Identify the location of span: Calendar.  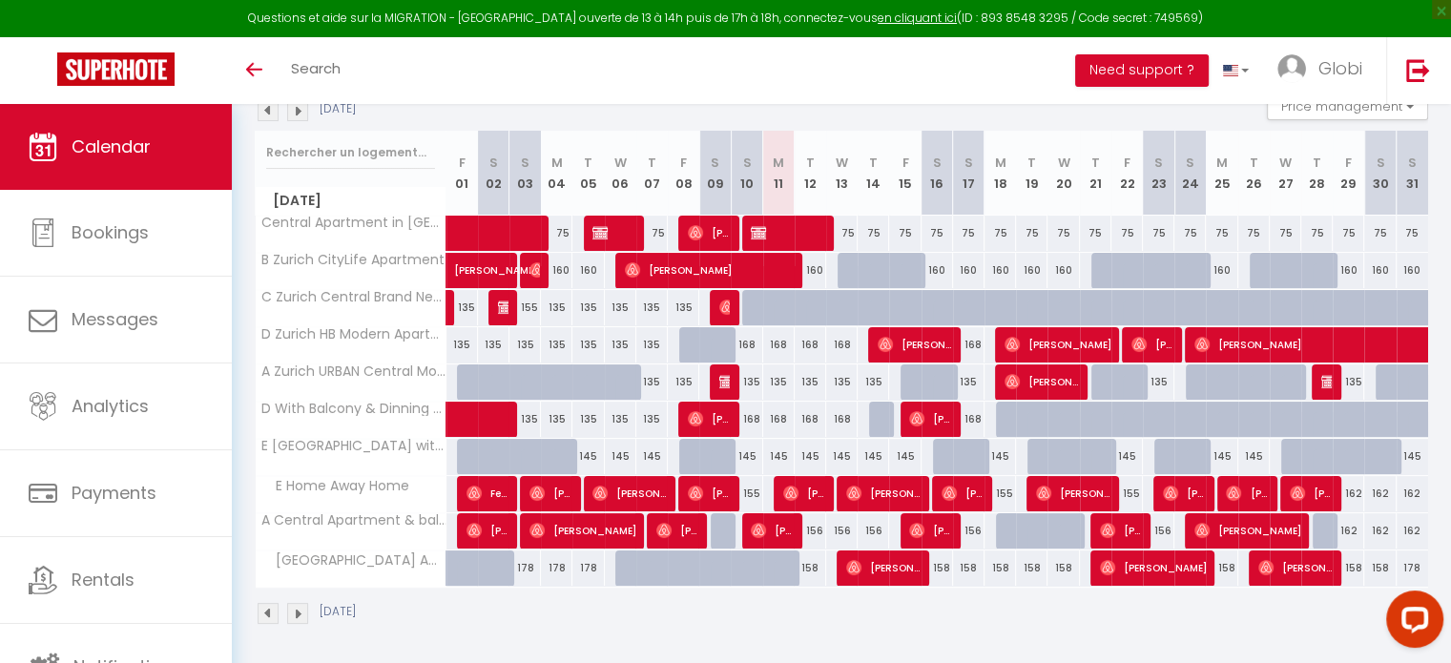
(111, 146).